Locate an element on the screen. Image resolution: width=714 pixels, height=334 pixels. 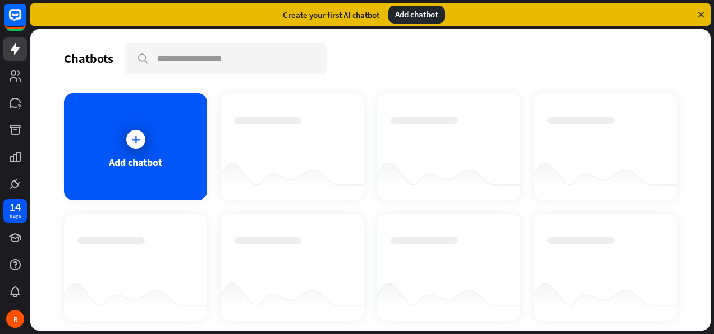
div: days is located at coordinates (15, 216).